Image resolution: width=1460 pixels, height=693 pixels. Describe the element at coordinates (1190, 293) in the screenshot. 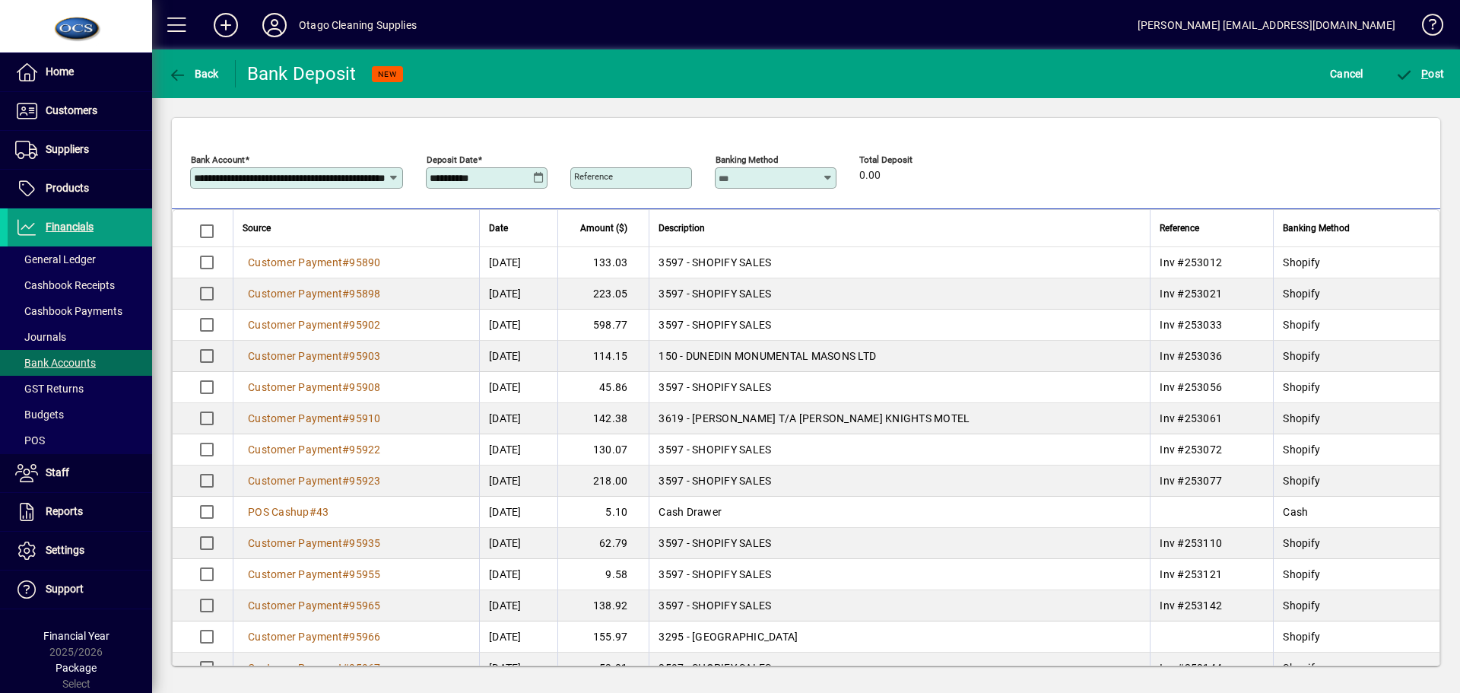

I see `span: Inv #253021` at that location.